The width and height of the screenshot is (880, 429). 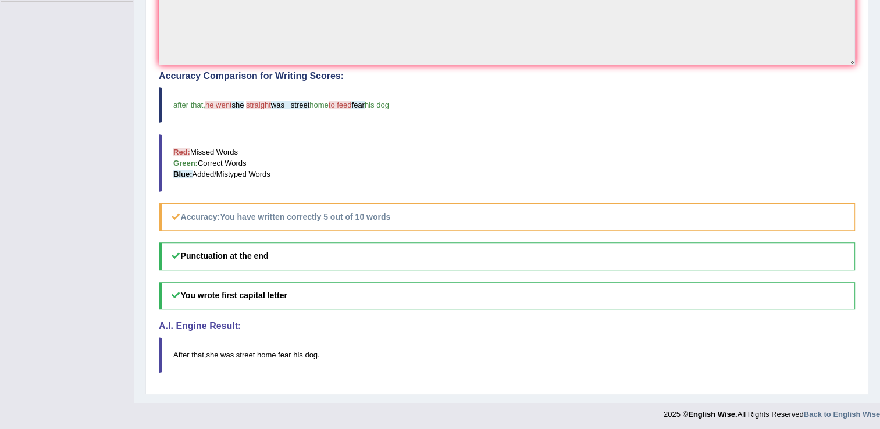 What do you see at coordinates (245, 355) in the screenshot?
I see `span: street` at bounding box center [245, 355].